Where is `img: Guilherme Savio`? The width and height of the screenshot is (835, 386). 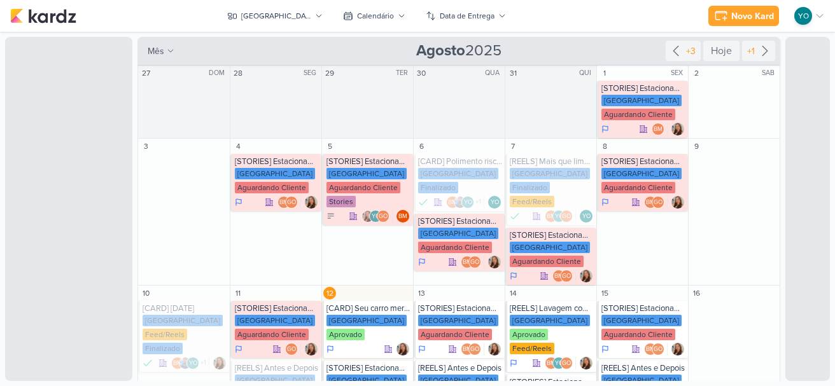
img: Guilherme Savio is located at coordinates (185, 363).